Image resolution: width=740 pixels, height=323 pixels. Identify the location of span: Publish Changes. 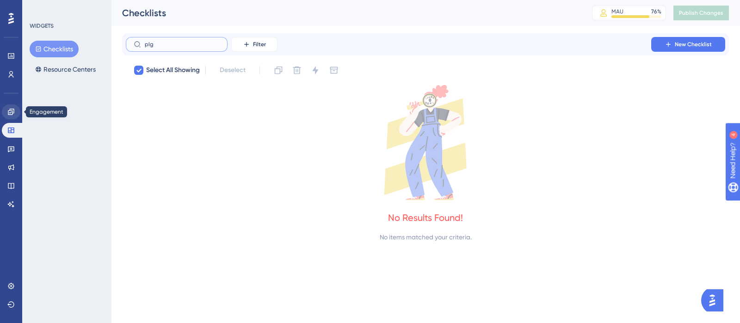
(701, 13).